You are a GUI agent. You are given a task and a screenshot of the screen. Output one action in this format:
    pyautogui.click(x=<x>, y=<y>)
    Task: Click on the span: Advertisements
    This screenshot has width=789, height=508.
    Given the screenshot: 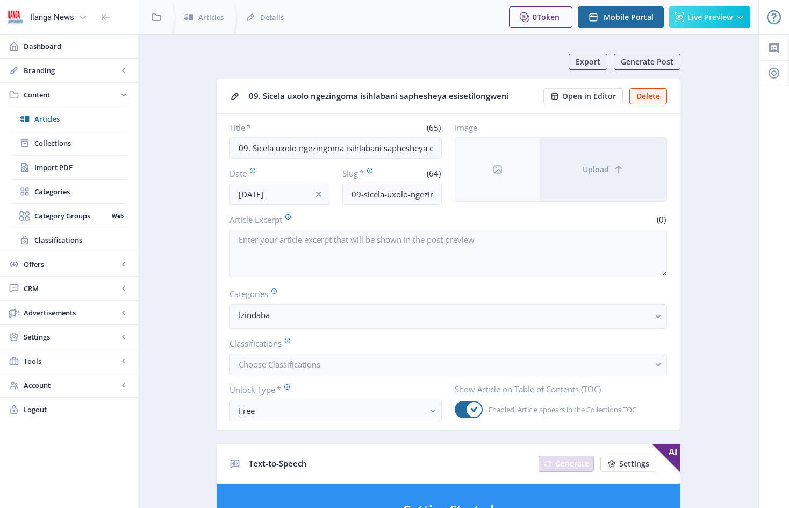 What is the action you would take?
    pyautogui.click(x=71, y=312)
    